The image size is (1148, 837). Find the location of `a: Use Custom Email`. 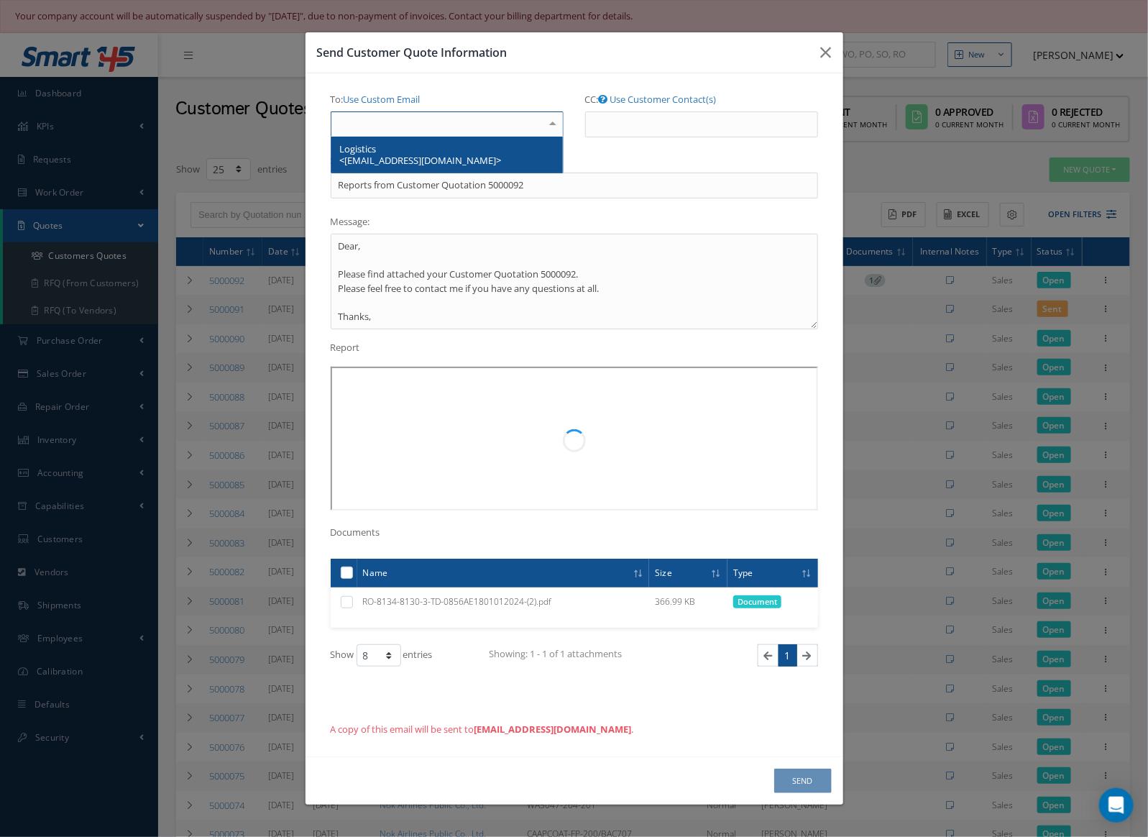

a: Use Custom Email is located at coordinates (382, 99).